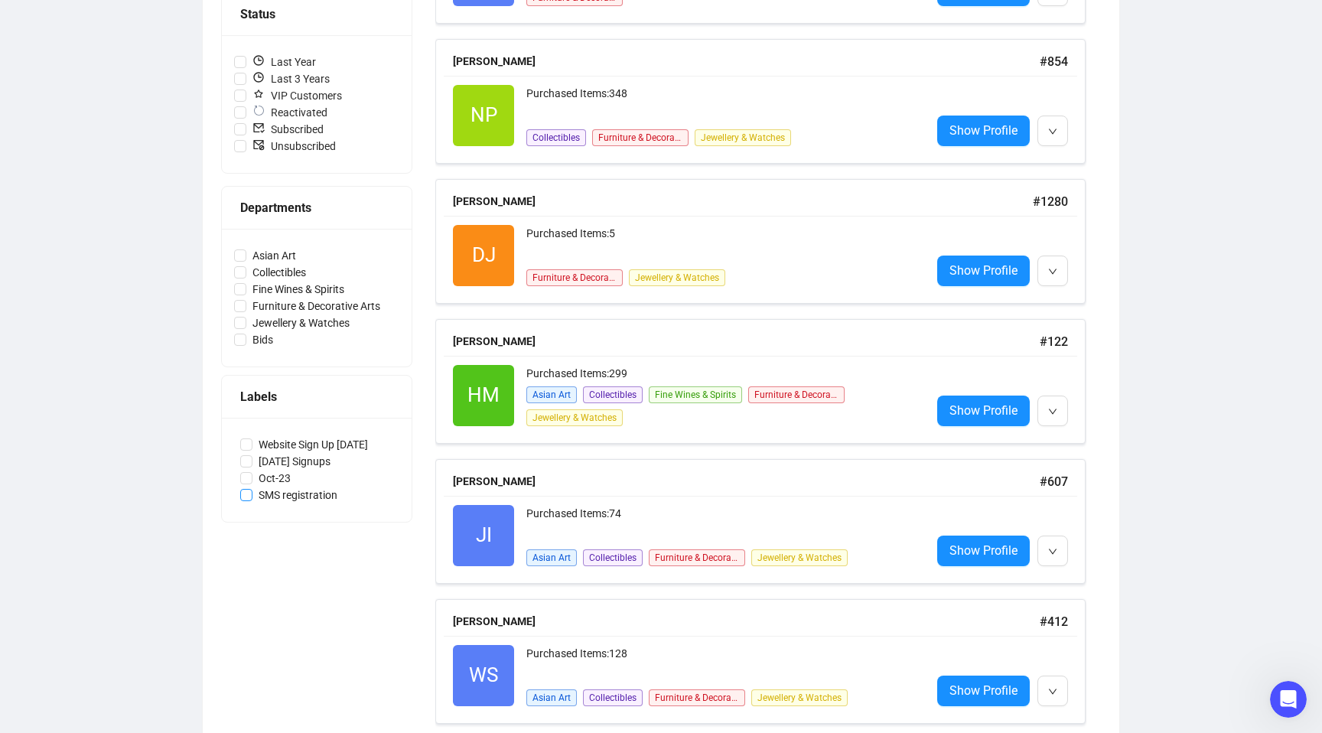 The image size is (1322, 733). I want to click on div: Status, so click(317, 14).